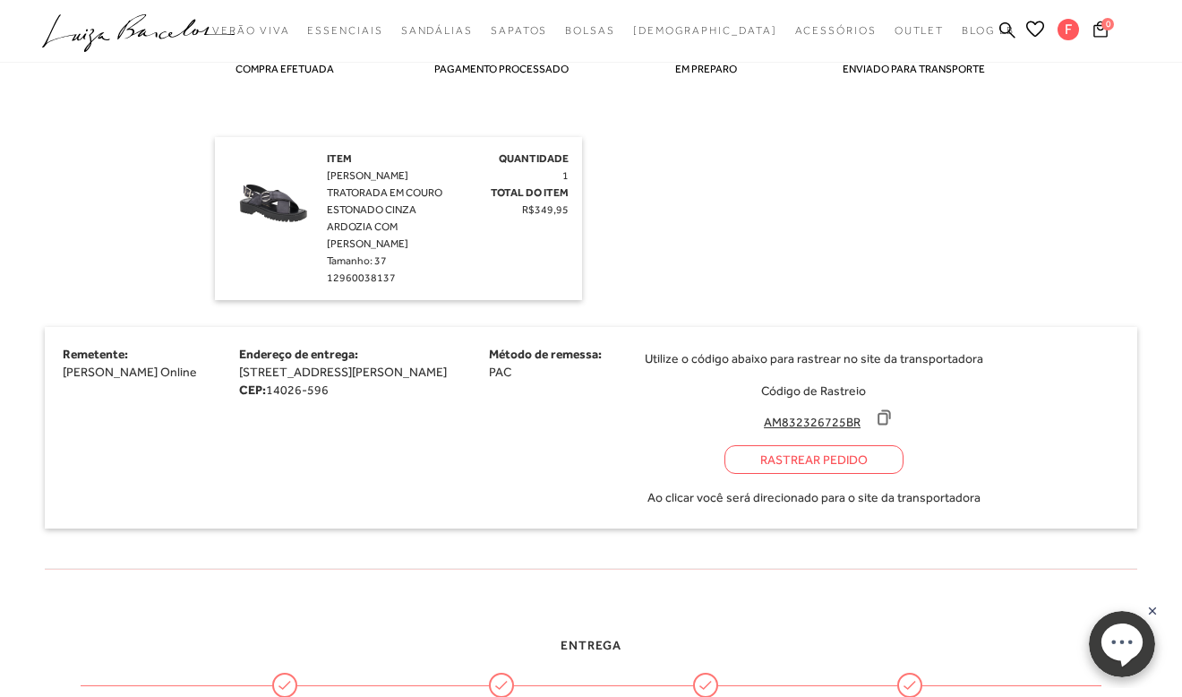 The width and height of the screenshot is (1182, 697). What do you see at coordinates (814, 460) in the screenshot?
I see `div: Rastrear Pedido` at bounding box center [814, 460].